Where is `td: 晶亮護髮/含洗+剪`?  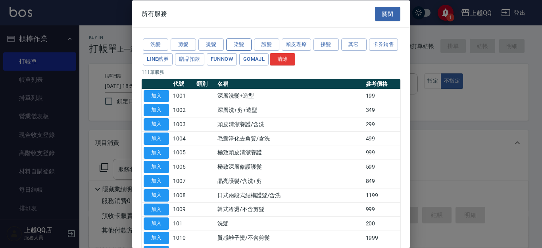
td: 晶亮護髮/含洗+剪 is located at coordinates (289, 181).